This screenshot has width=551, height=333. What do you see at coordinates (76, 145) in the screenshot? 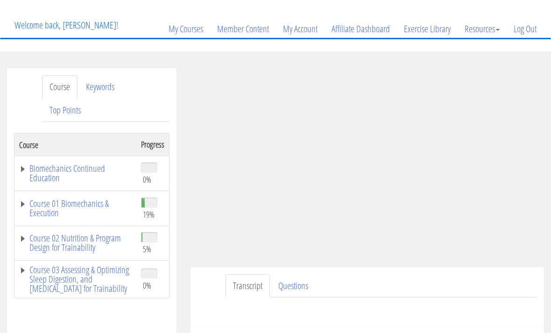
I see `th: Course` at bounding box center [76, 145].